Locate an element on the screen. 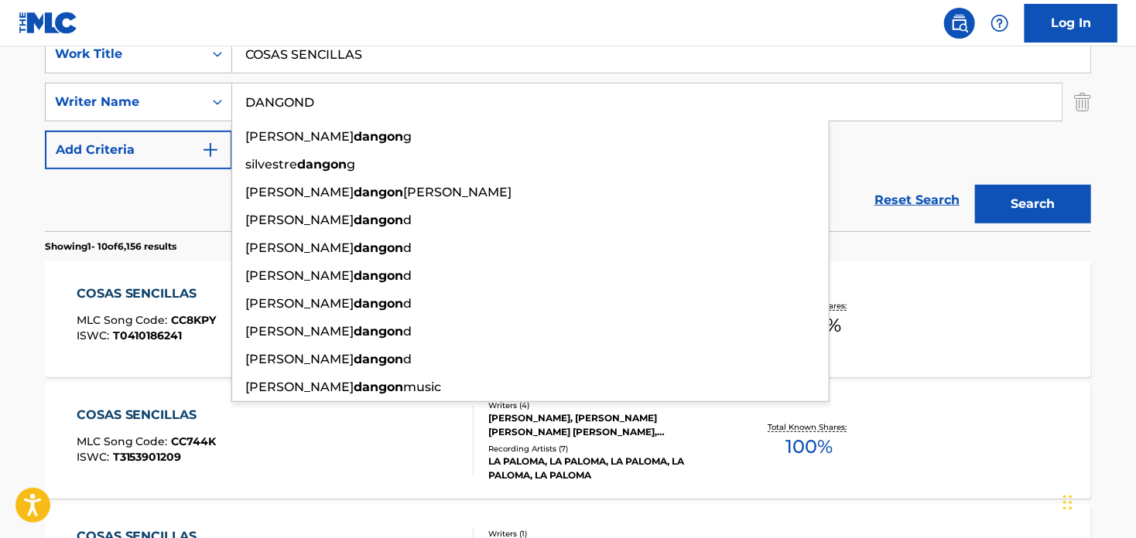  span: CC8KPY is located at coordinates (194, 320).